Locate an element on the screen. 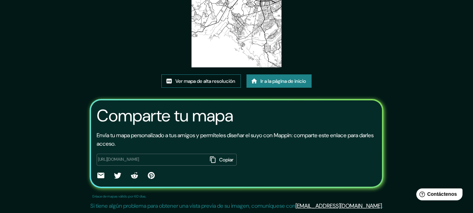  font: Copiar is located at coordinates (226, 159).